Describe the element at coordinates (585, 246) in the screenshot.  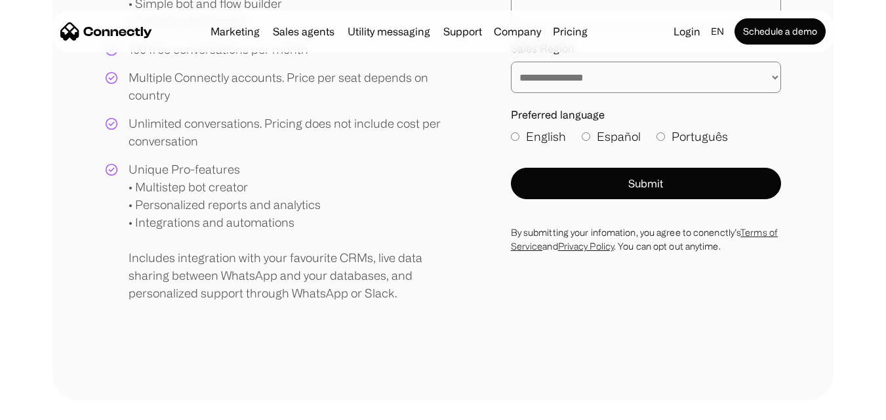
I see `a: Privacy Policy` at that location.